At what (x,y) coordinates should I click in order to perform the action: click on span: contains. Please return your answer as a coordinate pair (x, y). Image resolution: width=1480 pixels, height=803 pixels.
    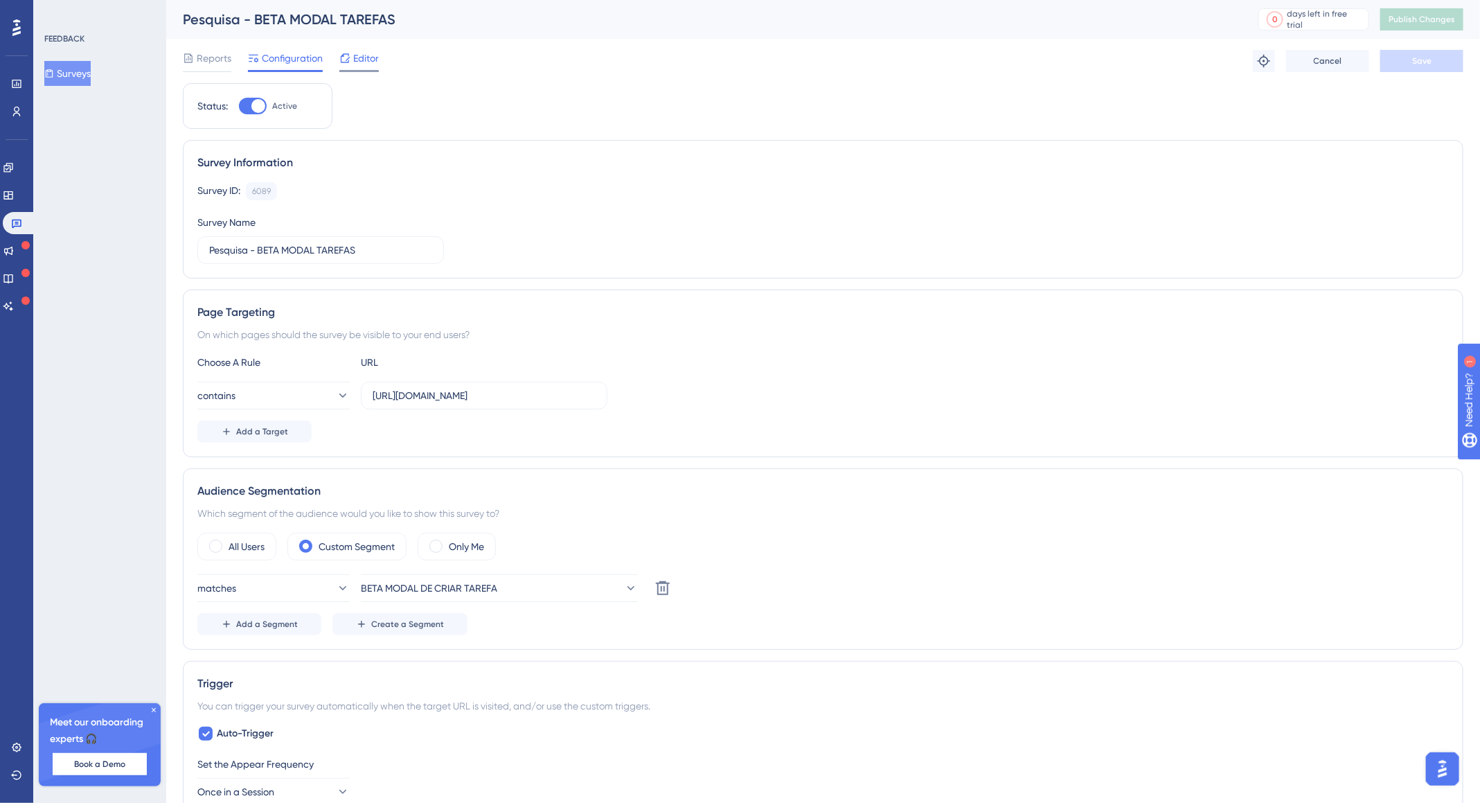
    Looking at the image, I should click on (216, 396).